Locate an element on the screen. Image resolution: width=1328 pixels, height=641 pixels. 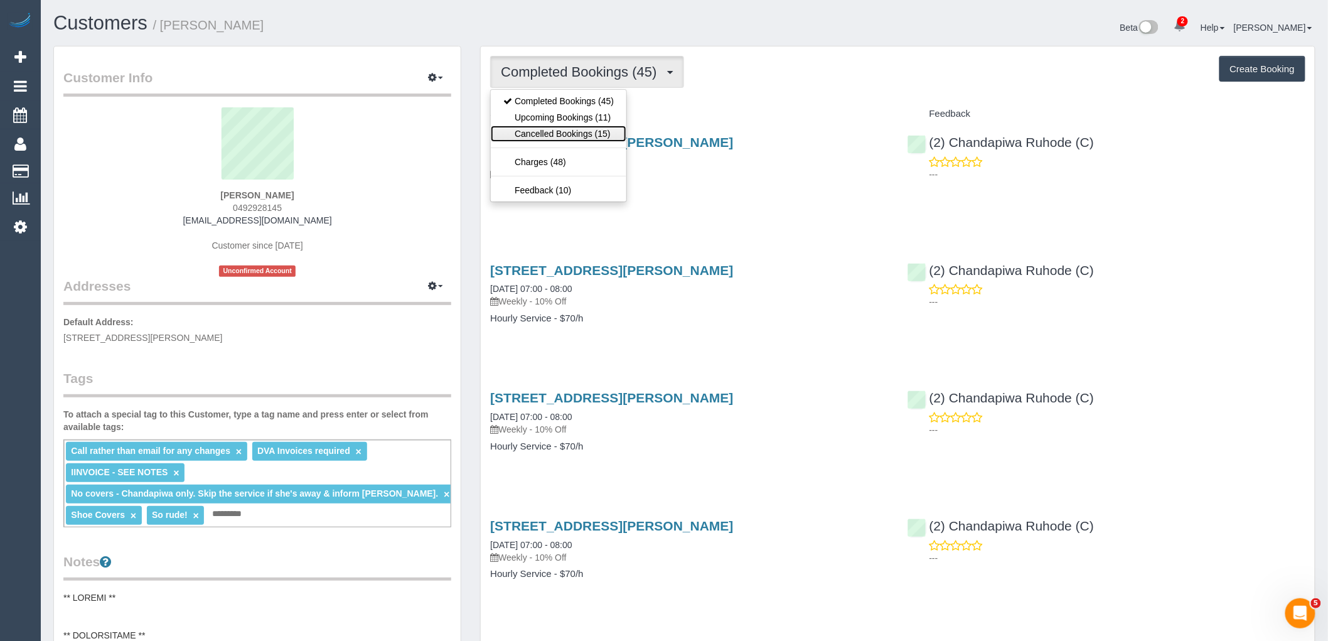
span: Unconfirmed Account is located at coordinates (257, 270).